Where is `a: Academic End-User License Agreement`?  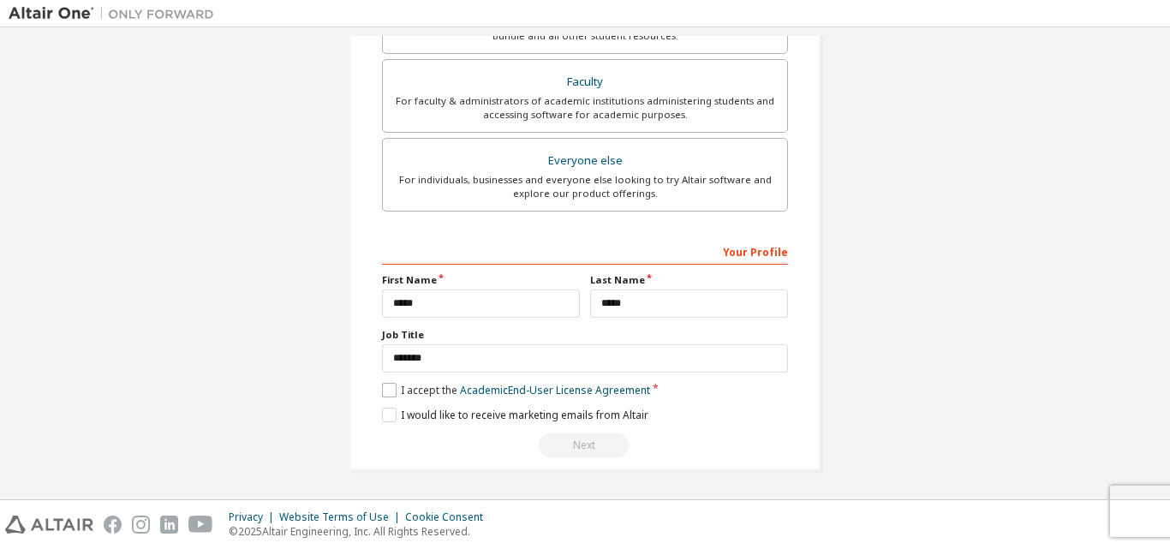
a: Academic End-User License Agreement is located at coordinates (555, 390).